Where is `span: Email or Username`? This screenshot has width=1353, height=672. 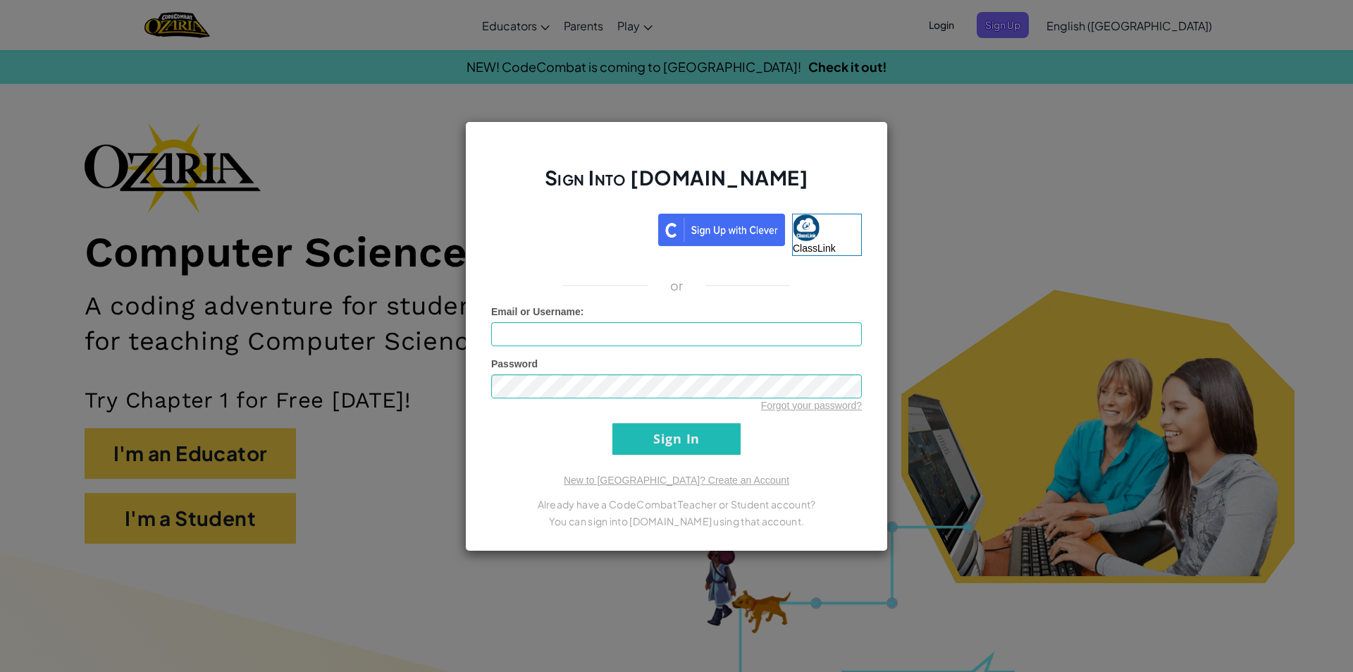 span: Email or Username is located at coordinates (536, 312).